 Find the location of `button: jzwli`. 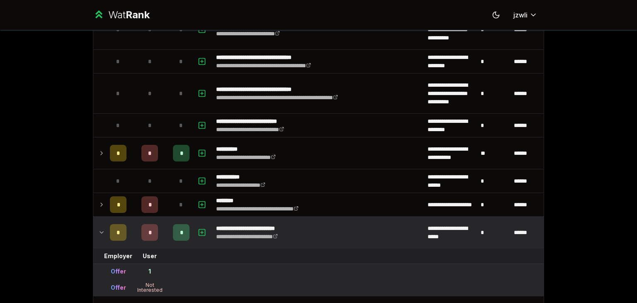

button: jzwli is located at coordinates (525, 15).